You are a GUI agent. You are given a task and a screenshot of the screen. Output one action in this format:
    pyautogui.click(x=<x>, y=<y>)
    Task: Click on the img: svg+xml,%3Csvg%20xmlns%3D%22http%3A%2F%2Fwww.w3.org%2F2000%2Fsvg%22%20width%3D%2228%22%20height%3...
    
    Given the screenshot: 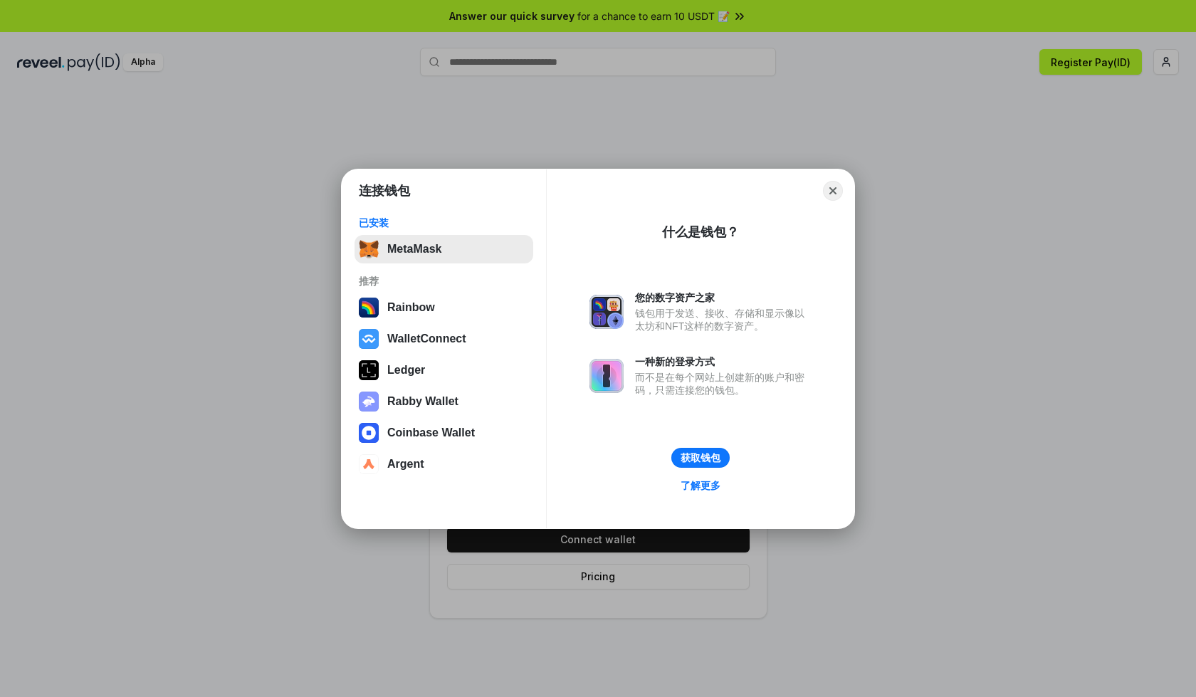 What is the action you would take?
    pyautogui.click(x=369, y=370)
    